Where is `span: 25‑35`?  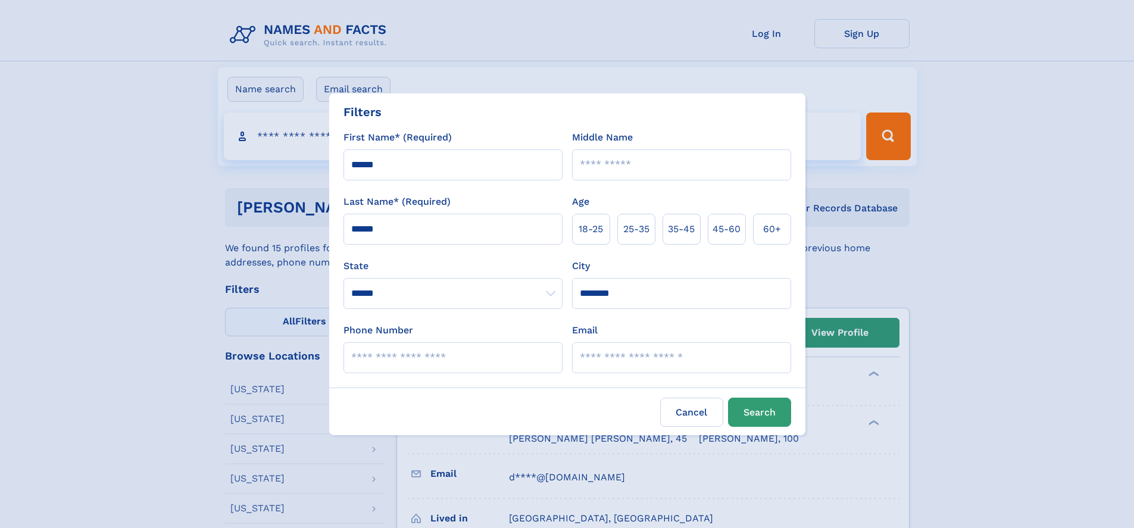
span: 25‑35 is located at coordinates (637, 229).